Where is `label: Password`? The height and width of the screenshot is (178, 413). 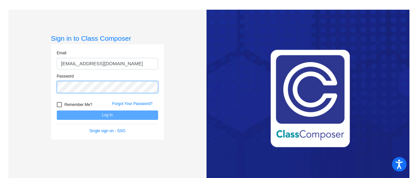 label: Password is located at coordinates (65, 76).